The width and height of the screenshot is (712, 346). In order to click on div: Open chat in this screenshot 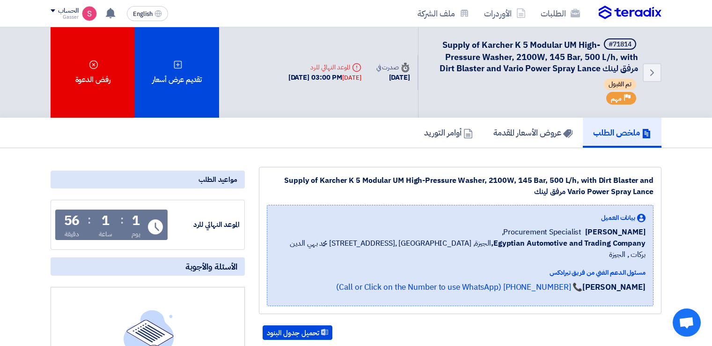, I will do `click(687, 322)`.